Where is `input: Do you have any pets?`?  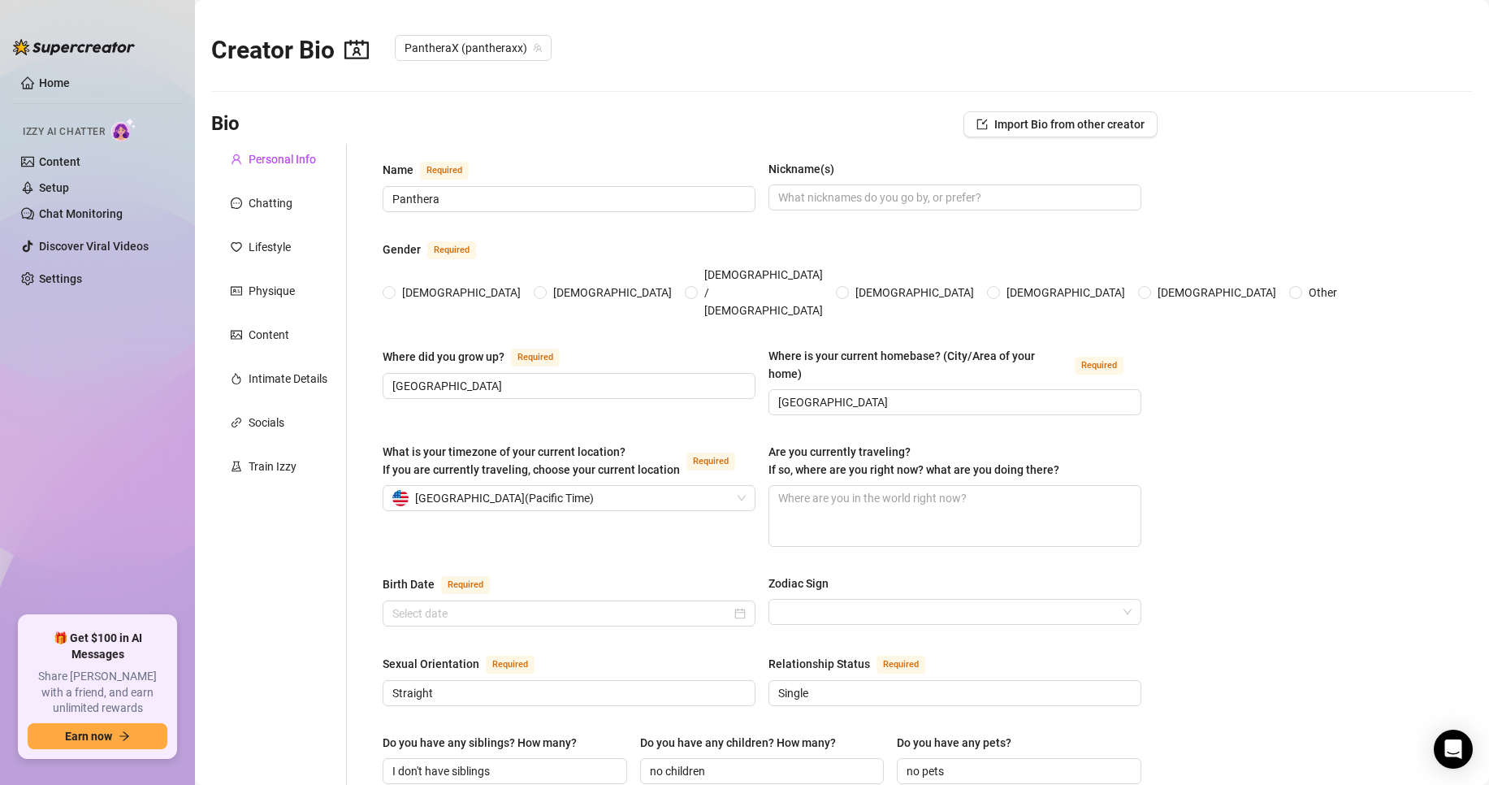 input: Do you have any pets? is located at coordinates (1017, 771).